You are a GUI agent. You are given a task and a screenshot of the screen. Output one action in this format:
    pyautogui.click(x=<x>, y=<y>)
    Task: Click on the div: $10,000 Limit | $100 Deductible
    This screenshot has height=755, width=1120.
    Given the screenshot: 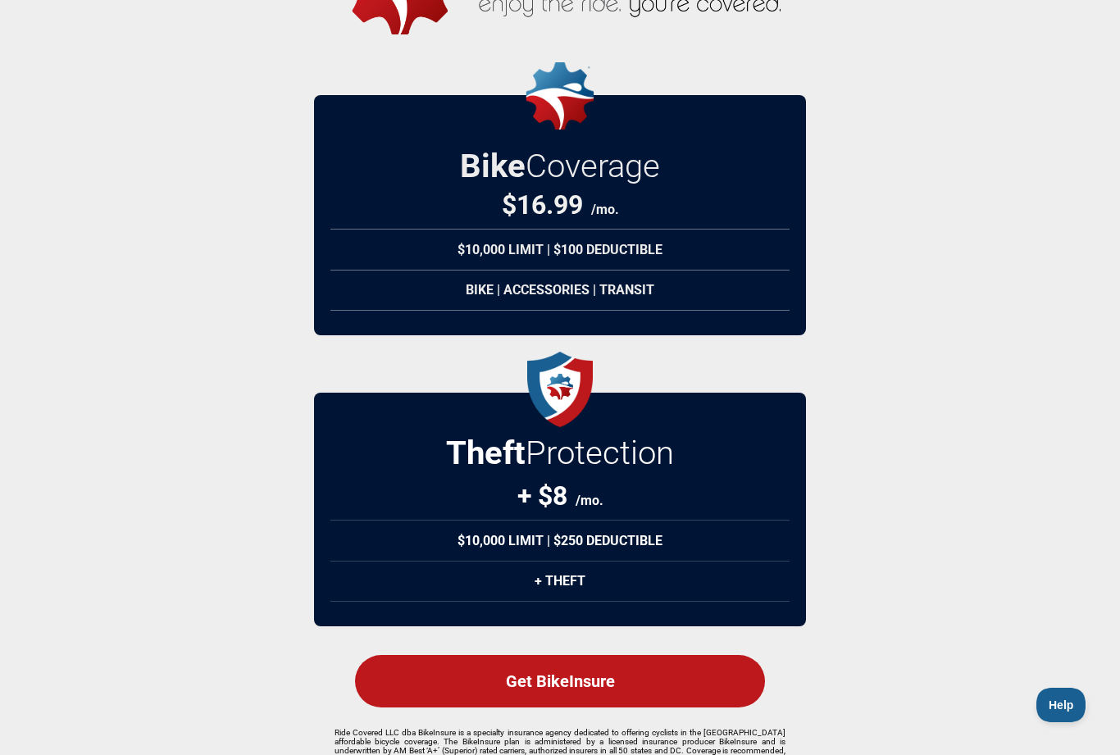 What is the action you would take?
    pyautogui.click(x=560, y=249)
    